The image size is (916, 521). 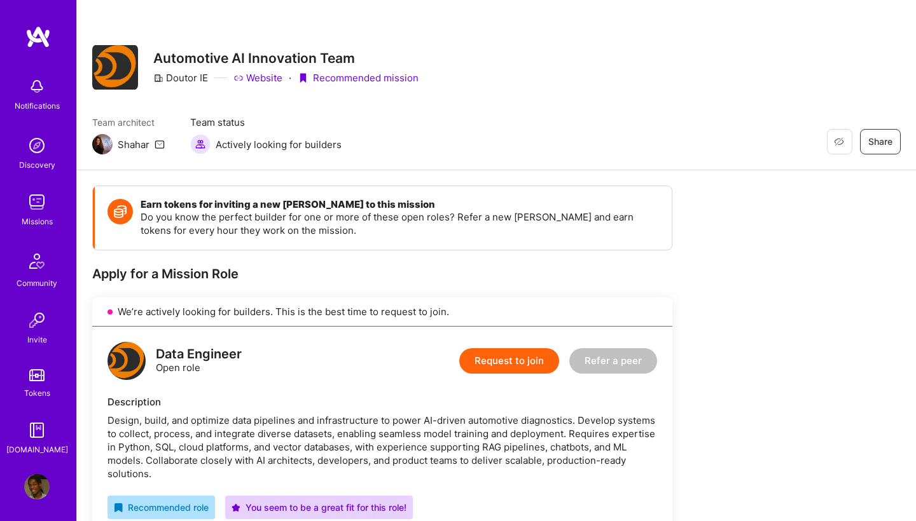 I want to click on div: You seem to be a great fit for this role!, so click(x=319, y=507).